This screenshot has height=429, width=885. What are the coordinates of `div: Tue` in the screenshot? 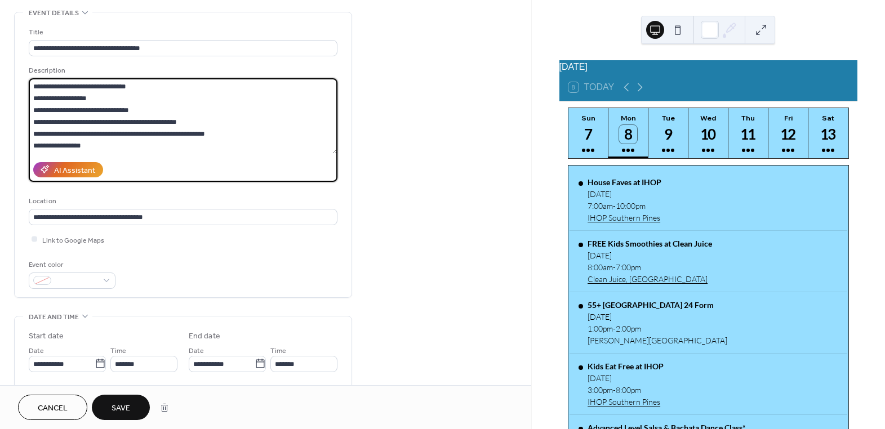 It's located at (668, 118).